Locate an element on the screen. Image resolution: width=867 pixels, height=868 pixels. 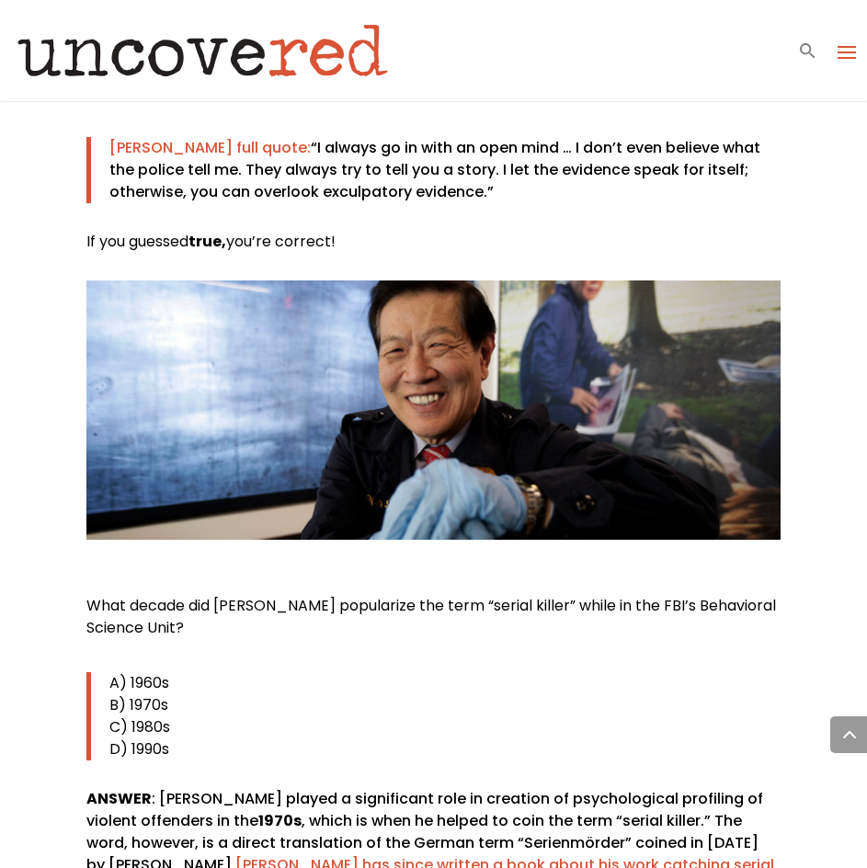
span: If you guessed you’re correct! is located at coordinates (211, 241).